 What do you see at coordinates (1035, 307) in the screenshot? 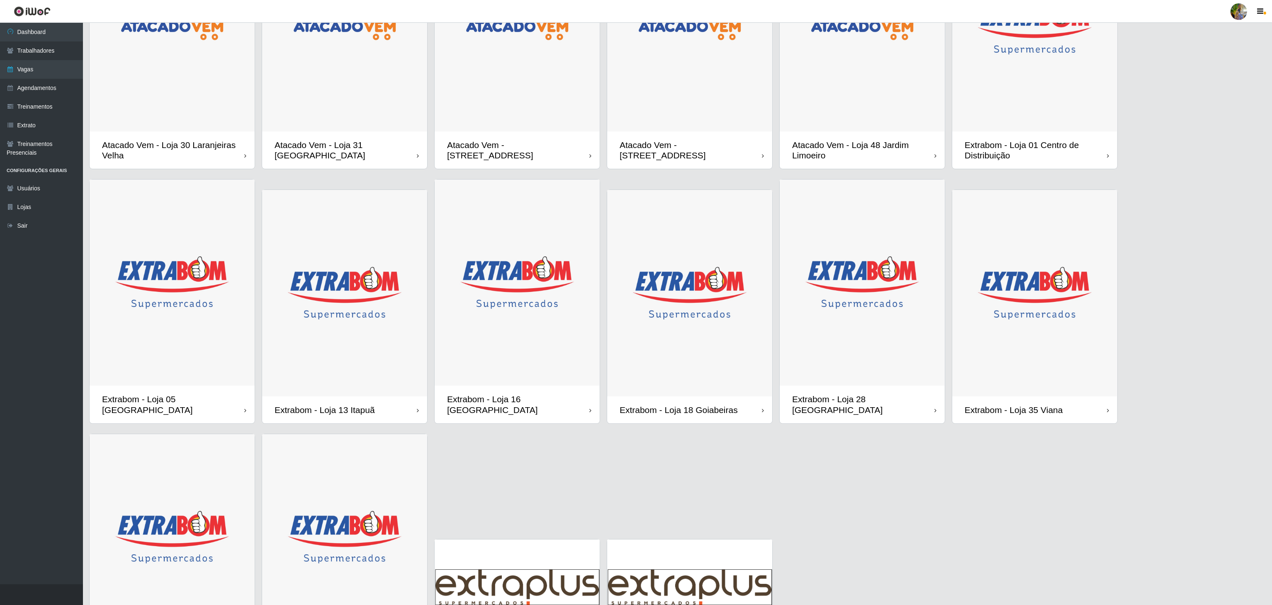
I see `a: Extrabom - Loja 35 Viana` at bounding box center [1035, 307].